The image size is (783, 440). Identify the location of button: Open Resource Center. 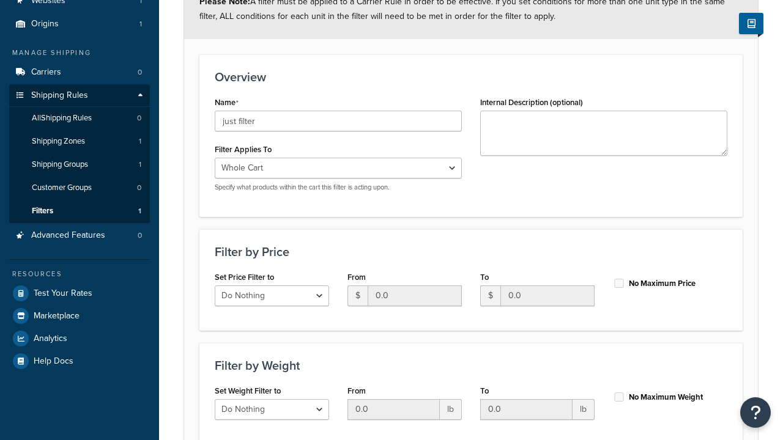
(755, 413).